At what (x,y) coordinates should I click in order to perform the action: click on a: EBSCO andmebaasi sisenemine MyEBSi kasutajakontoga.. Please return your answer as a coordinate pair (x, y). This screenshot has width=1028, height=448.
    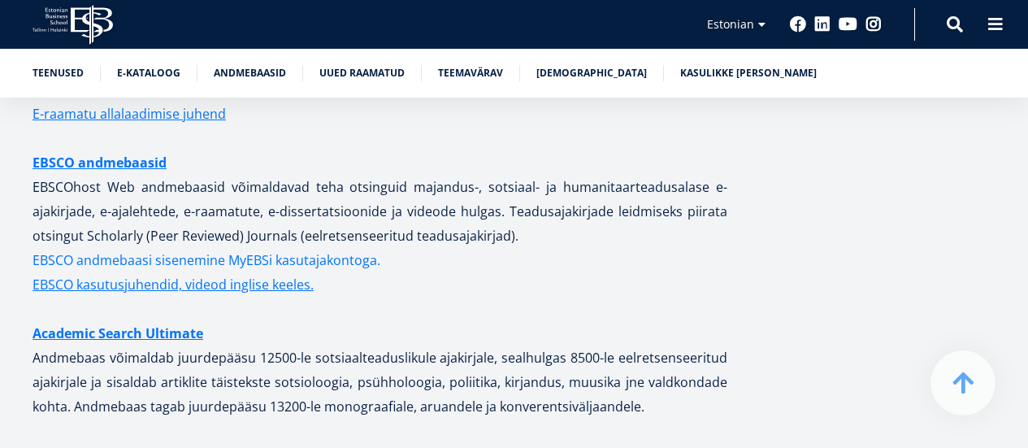
    Looking at the image, I should click on (206, 260).